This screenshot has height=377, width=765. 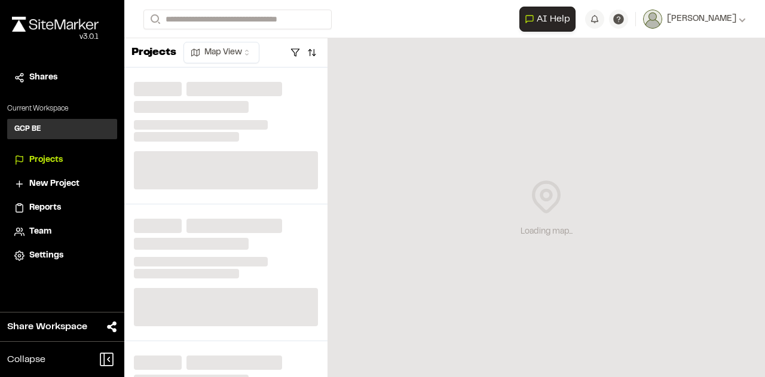 I want to click on span: Reports, so click(x=45, y=208).